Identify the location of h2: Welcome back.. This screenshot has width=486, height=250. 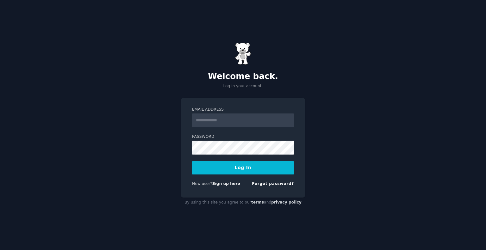
(243, 77).